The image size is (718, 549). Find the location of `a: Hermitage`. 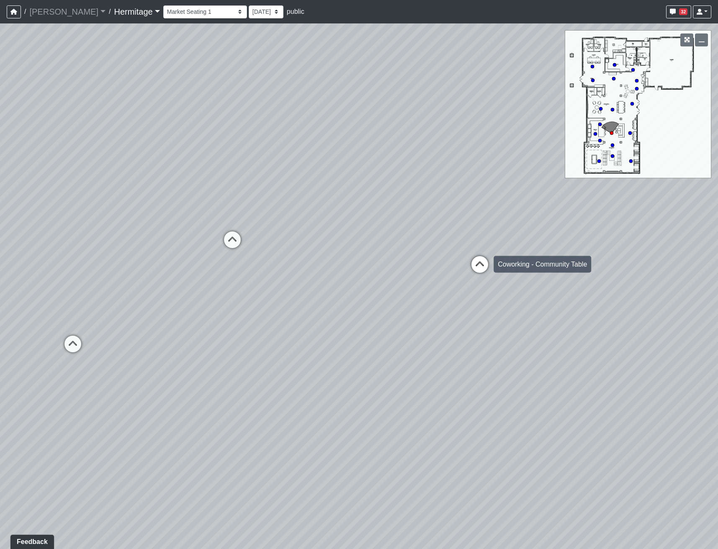

a: Hermitage is located at coordinates (136, 12).